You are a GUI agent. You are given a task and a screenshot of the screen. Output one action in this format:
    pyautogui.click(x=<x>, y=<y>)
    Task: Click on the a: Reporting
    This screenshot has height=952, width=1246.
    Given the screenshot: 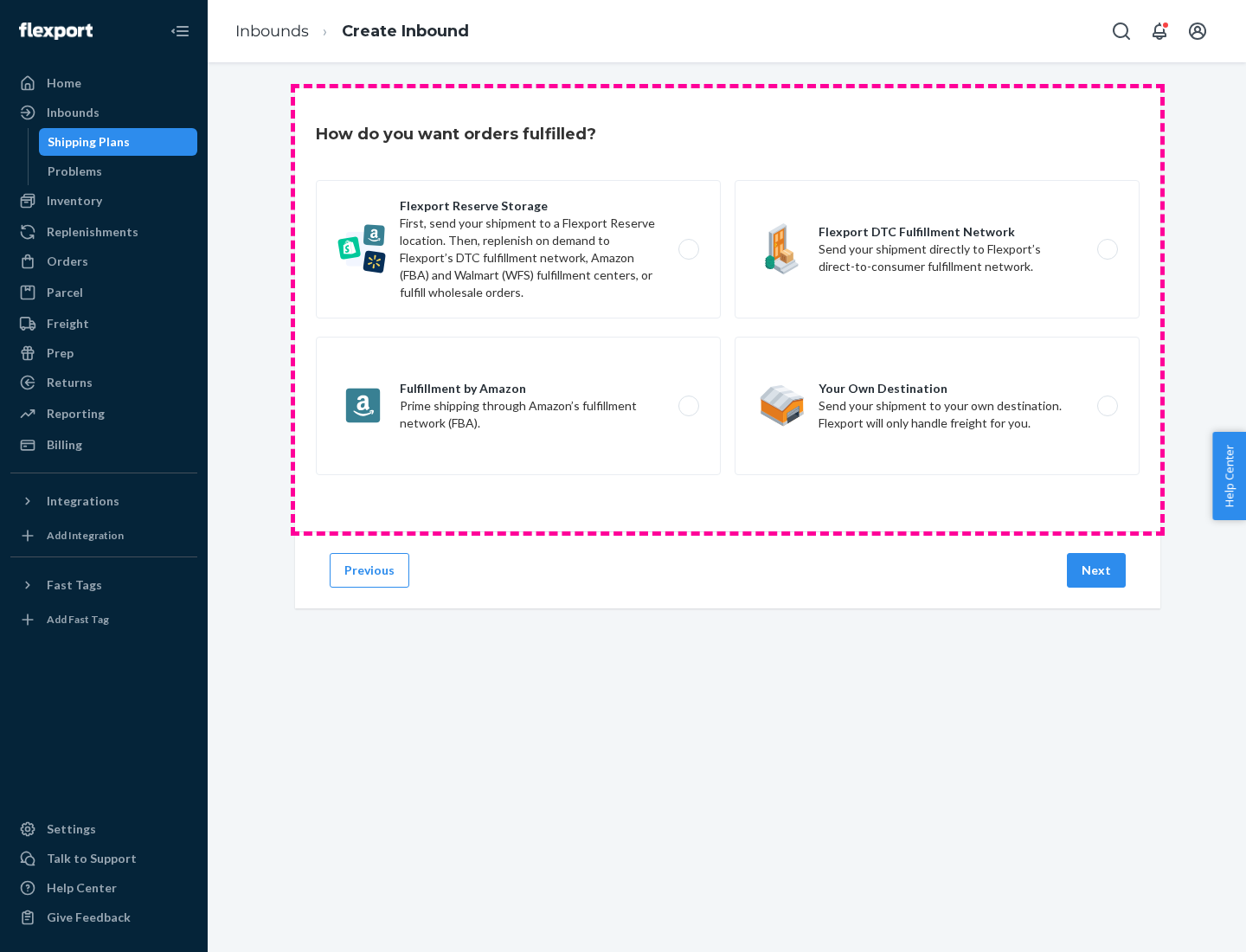 What is the action you would take?
    pyautogui.click(x=104, y=414)
    